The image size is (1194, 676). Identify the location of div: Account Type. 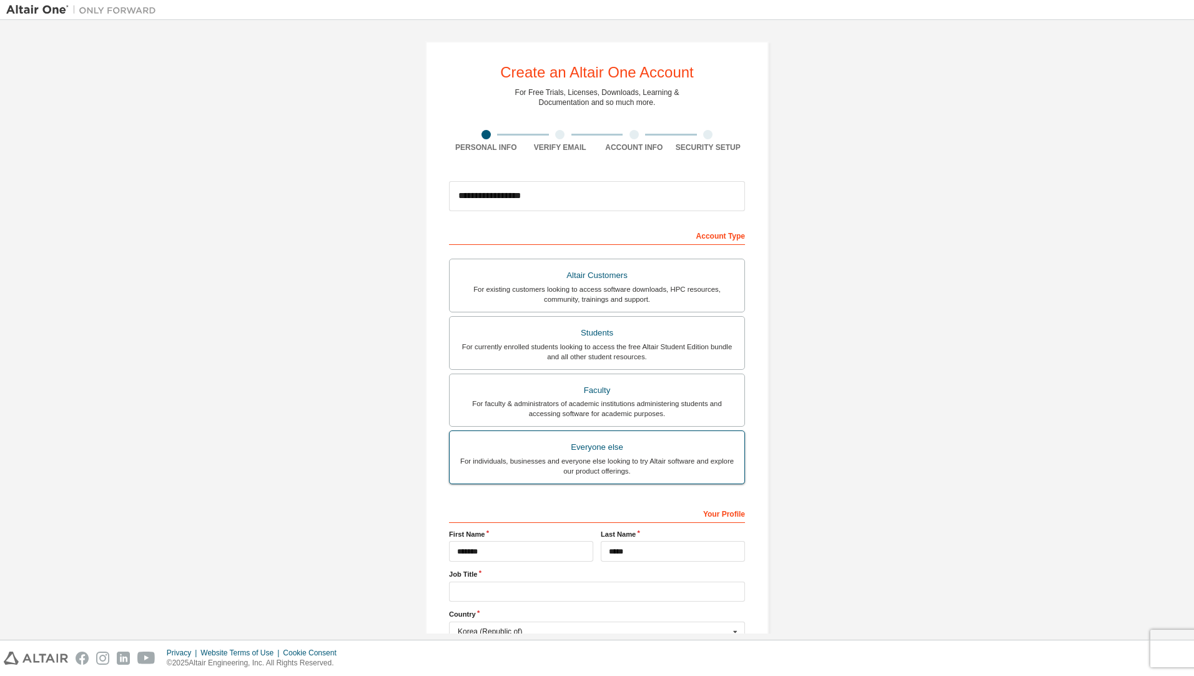
(597, 235).